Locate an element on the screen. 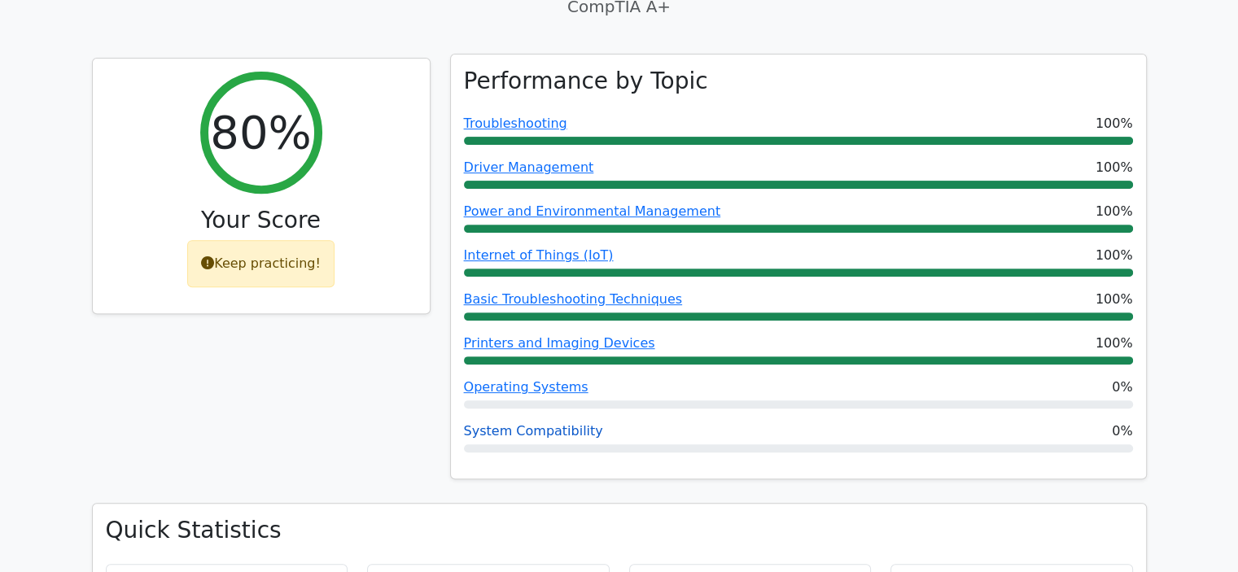  a: Operating Systems is located at coordinates (526, 387).